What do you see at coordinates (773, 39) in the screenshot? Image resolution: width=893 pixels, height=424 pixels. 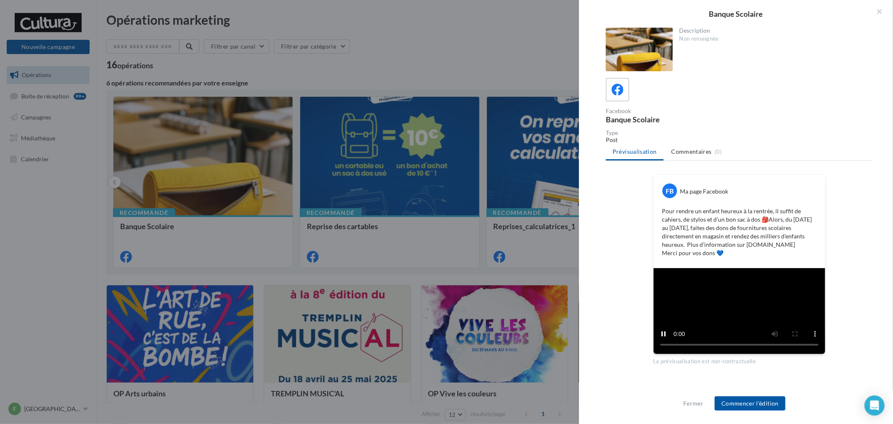 I see `div: Non renseignée` at bounding box center [773, 39].